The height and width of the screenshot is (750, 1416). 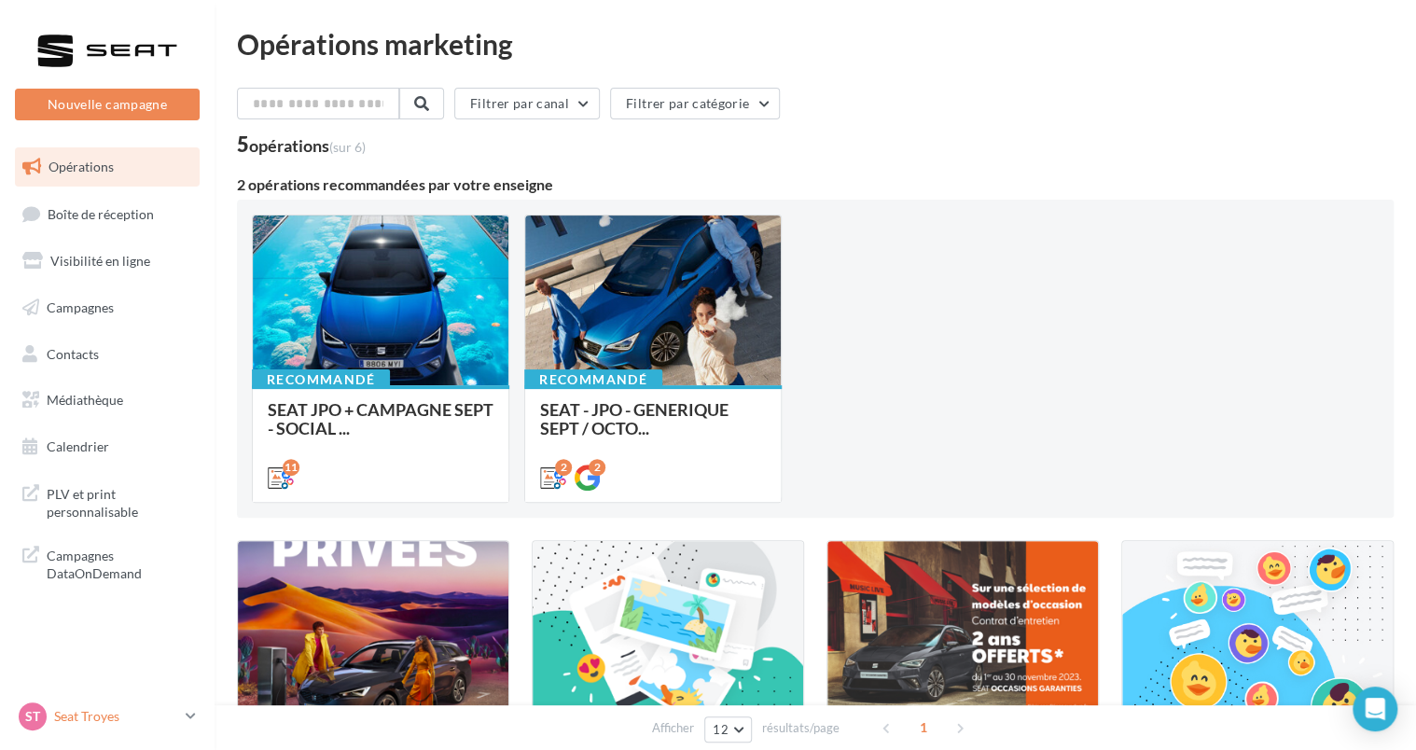 What do you see at coordinates (800, 728) in the screenshot?
I see `span: résultats/page` at bounding box center [800, 728].